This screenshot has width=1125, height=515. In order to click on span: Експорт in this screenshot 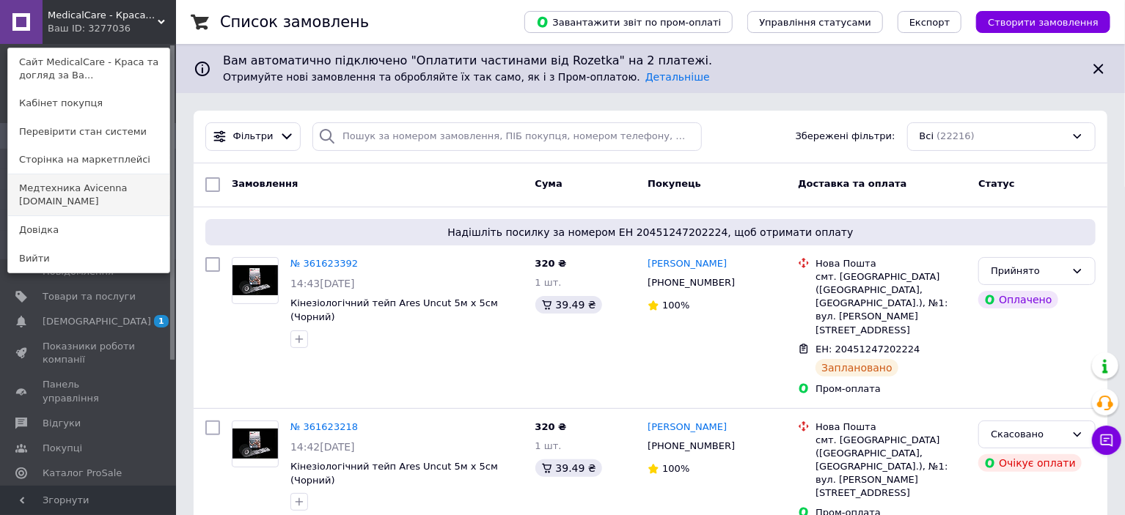, I will do `click(930, 22)`.